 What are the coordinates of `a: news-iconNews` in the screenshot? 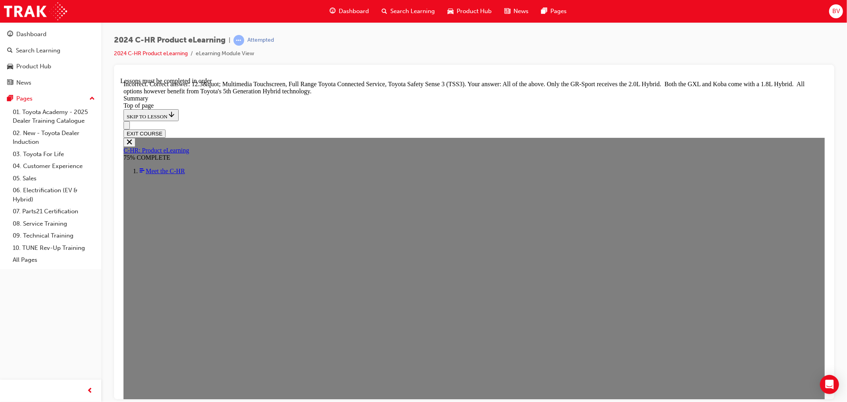 It's located at (516, 11).